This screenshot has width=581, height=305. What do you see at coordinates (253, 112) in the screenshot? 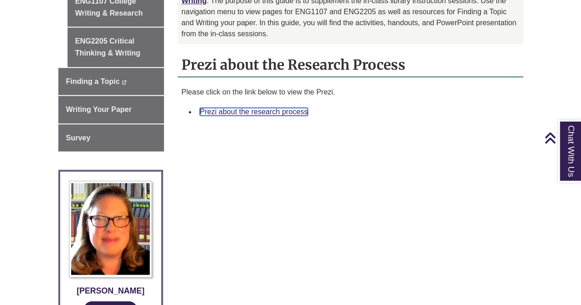
I see `a: Prezi about the research process` at bounding box center [253, 112].